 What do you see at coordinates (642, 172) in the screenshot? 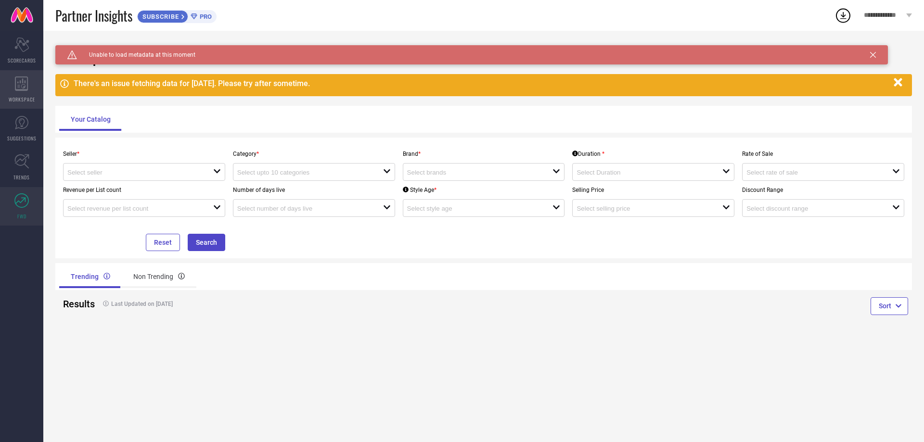
I see `input: Select Duration` at bounding box center [642, 172].